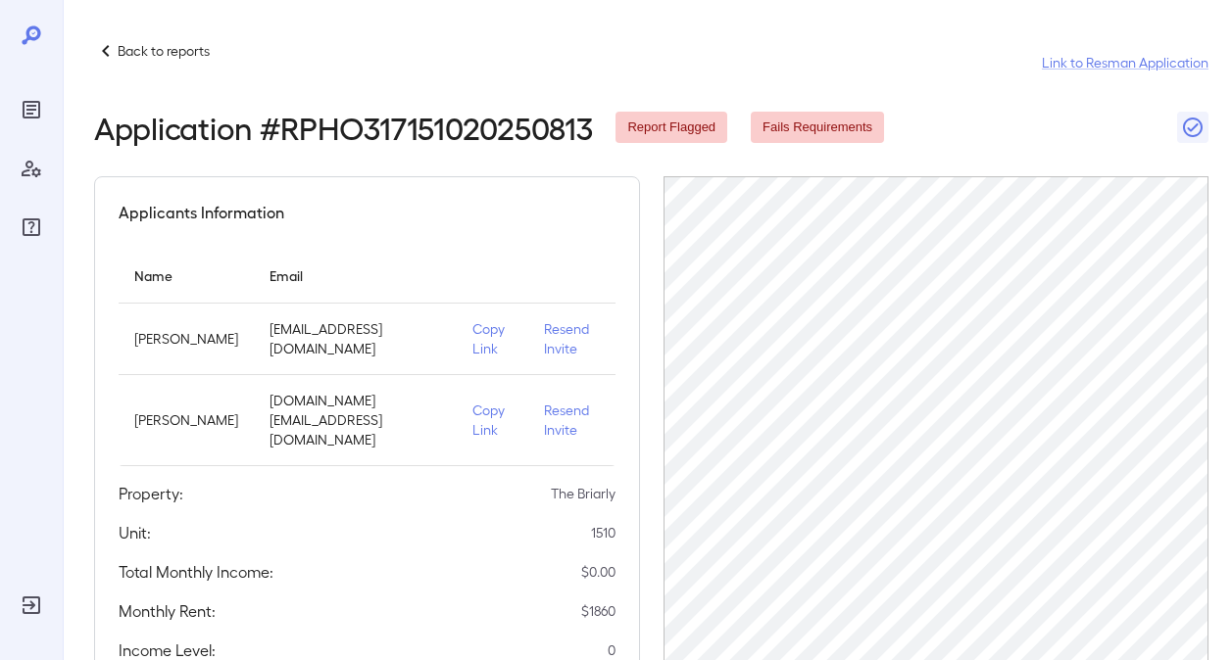  Describe the element at coordinates (598, 572) in the screenshot. I see `p: $ 0.00` at that location.